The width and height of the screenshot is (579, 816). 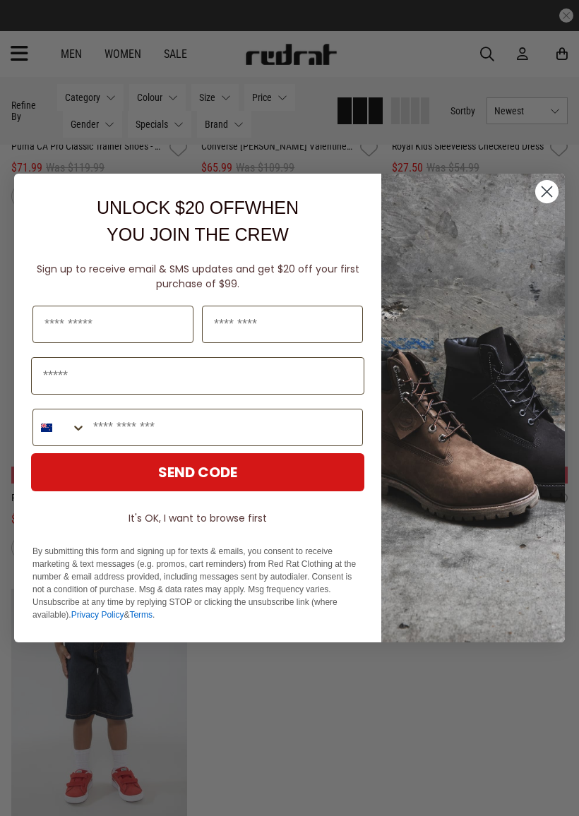 What do you see at coordinates (32, 27) in the screenshot?
I see `button: Open LiveChat chat widget` at bounding box center [32, 27].